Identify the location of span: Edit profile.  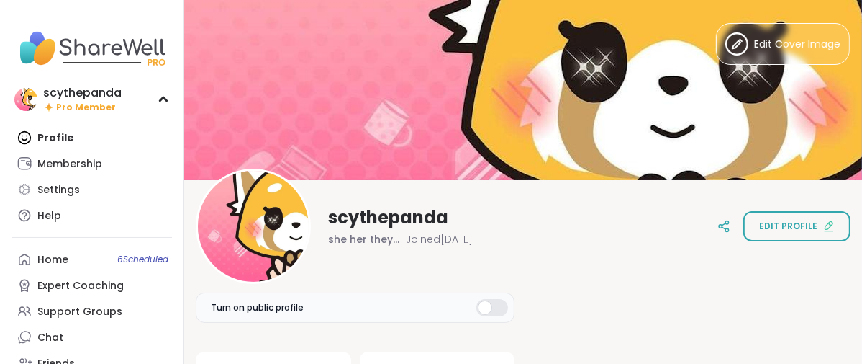
(788, 226).